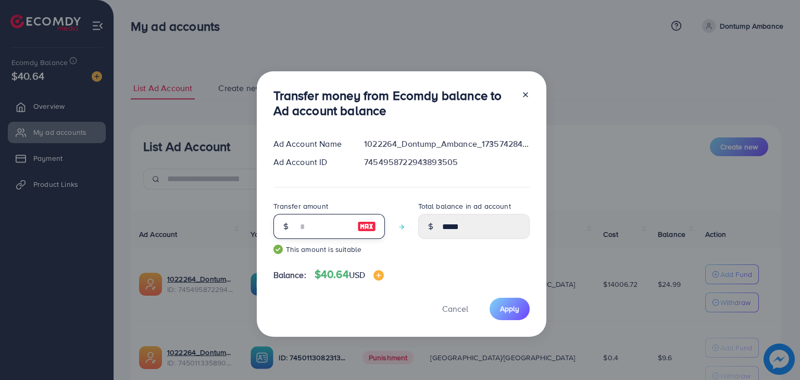  What do you see at coordinates (455, 309) in the screenshot?
I see `button: Cancel` at bounding box center [455, 309].